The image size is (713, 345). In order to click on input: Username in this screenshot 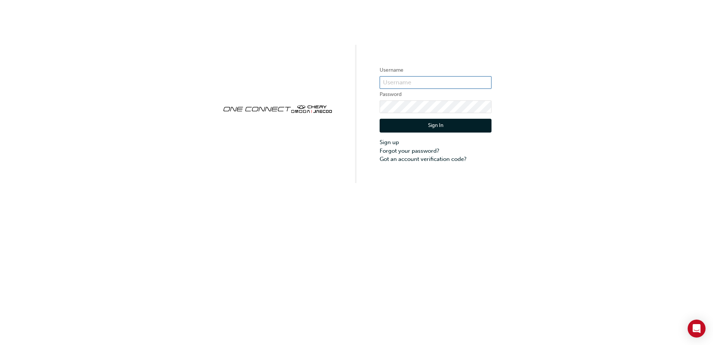, I will do `click(436, 82)`.